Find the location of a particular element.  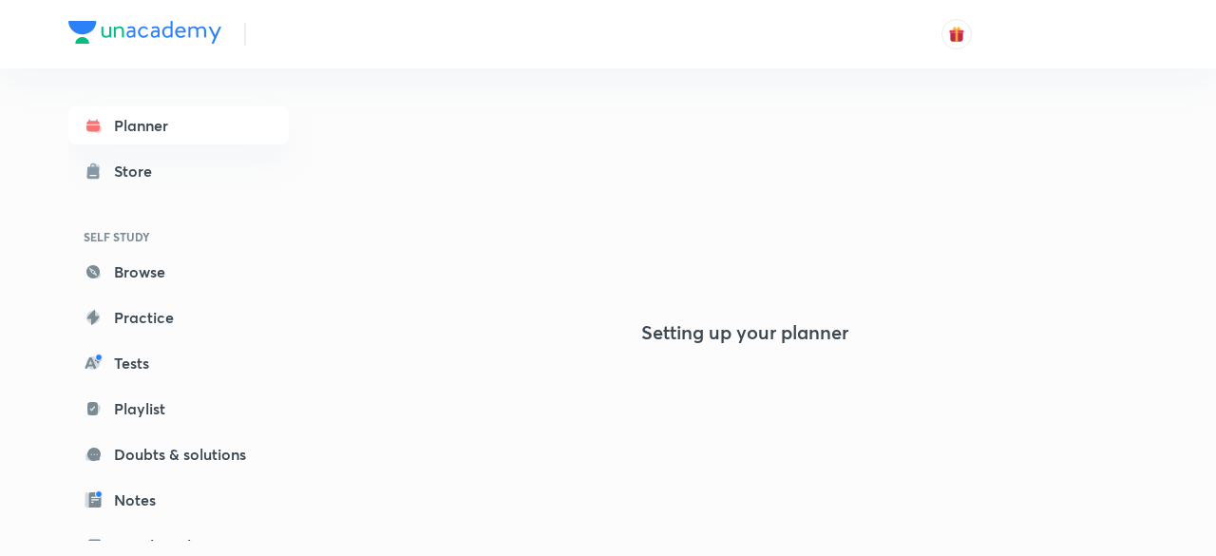

a: Tests is located at coordinates (179, 363).